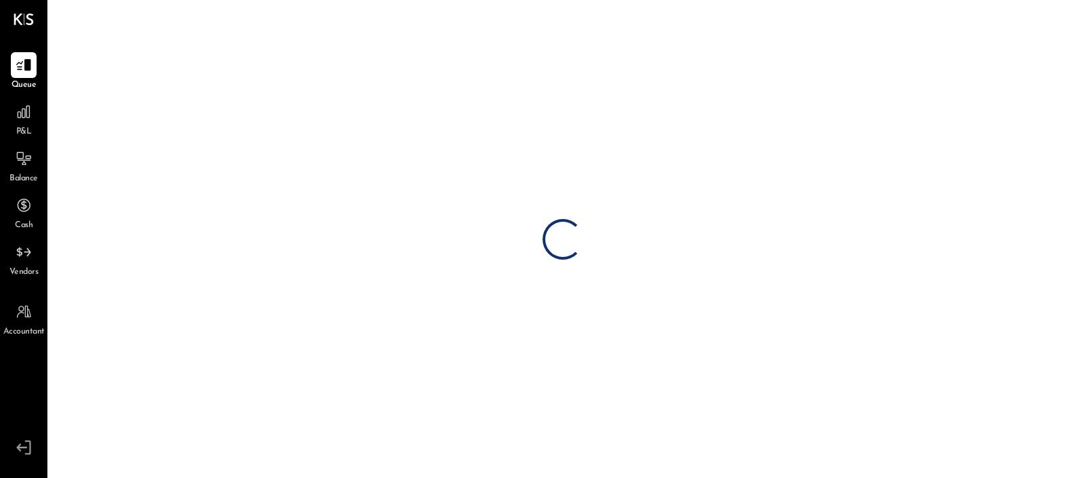 The image size is (1077, 478). Describe the element at coordinates (24, 179) in the screenshot. I see `span: Balance` at that location.